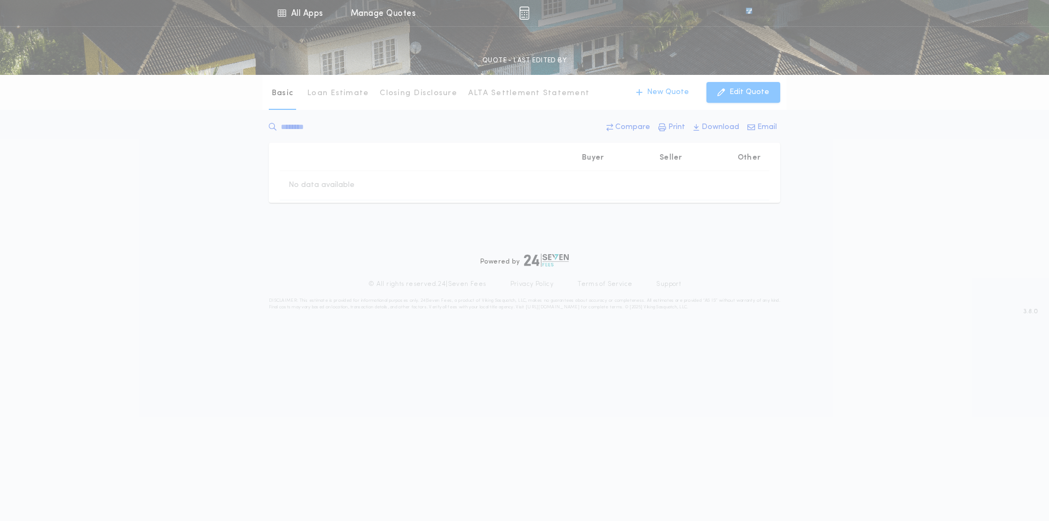  Describe the element at coordinates (633, 127) in the screenshot. I see `p: Compare` at that location.